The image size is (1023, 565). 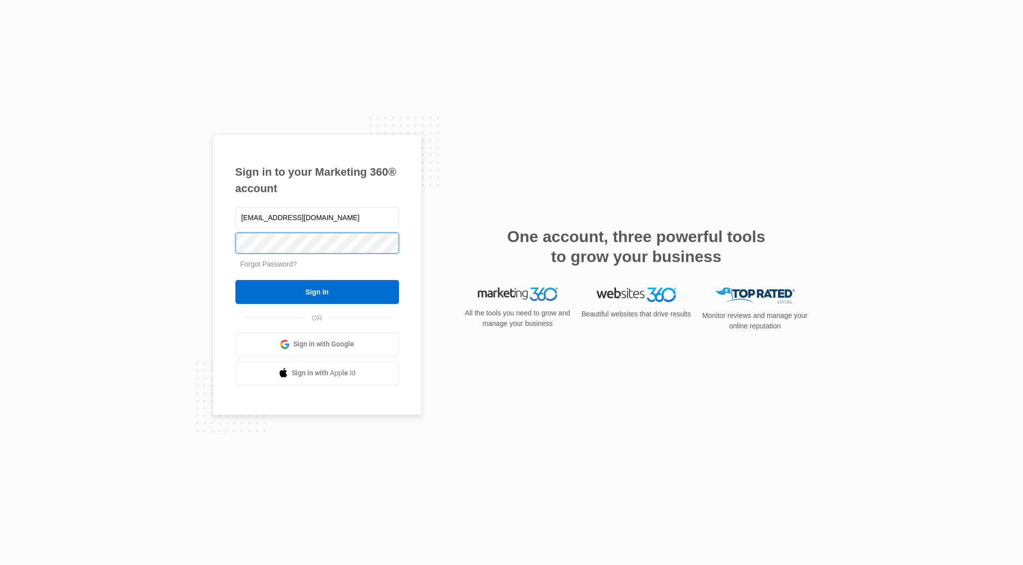 What do you see at coordinates (518, 294) in the screenshot?
I see `img: Marketing 360` at bounding box center [518, 294].